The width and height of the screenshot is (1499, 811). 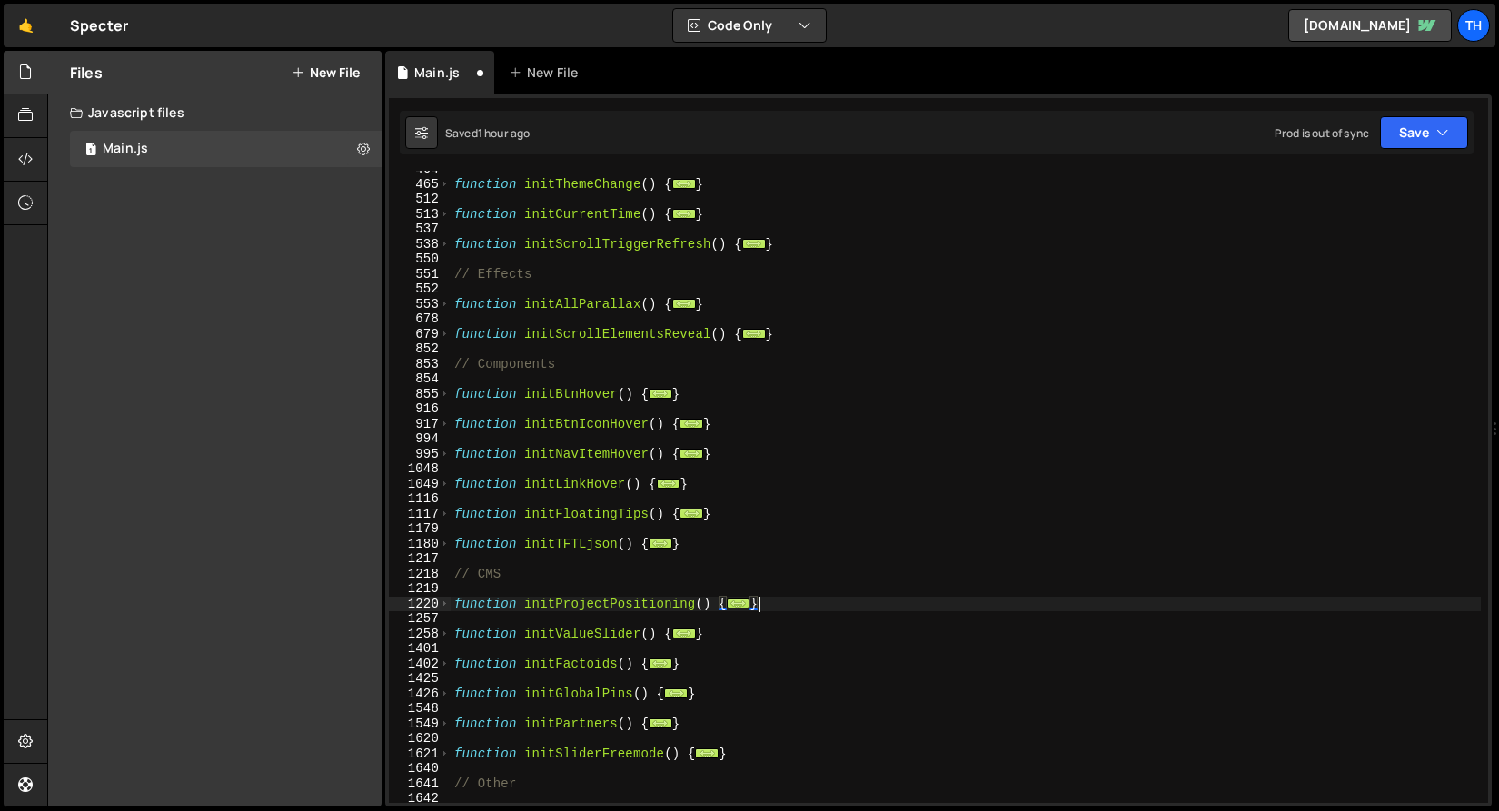 What do you see at coordinates (504, 133) in the screenshot?
I see `div: 1 hour ago` at bounding box center [504, 133].